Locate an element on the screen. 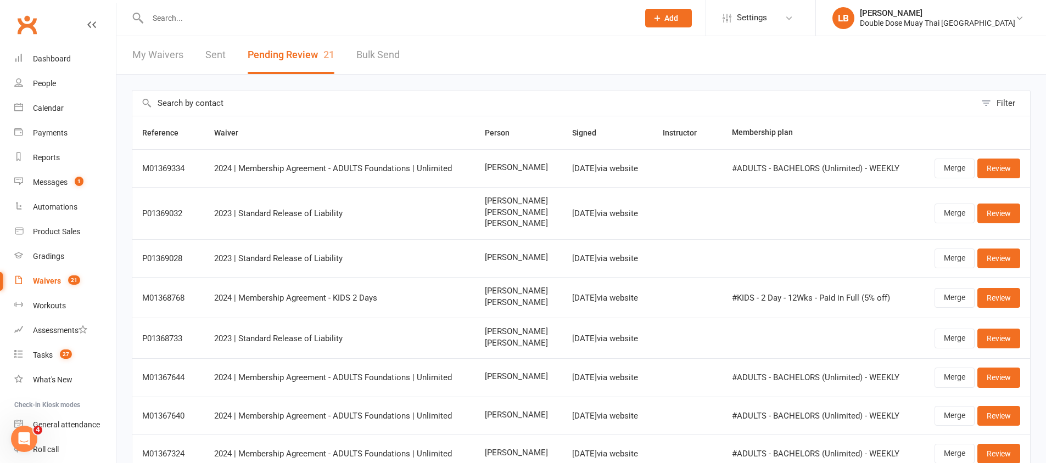 Image resolution: width=1046 pixels, height=463 pixels. a: What's New is located at coordinates (65, 380).